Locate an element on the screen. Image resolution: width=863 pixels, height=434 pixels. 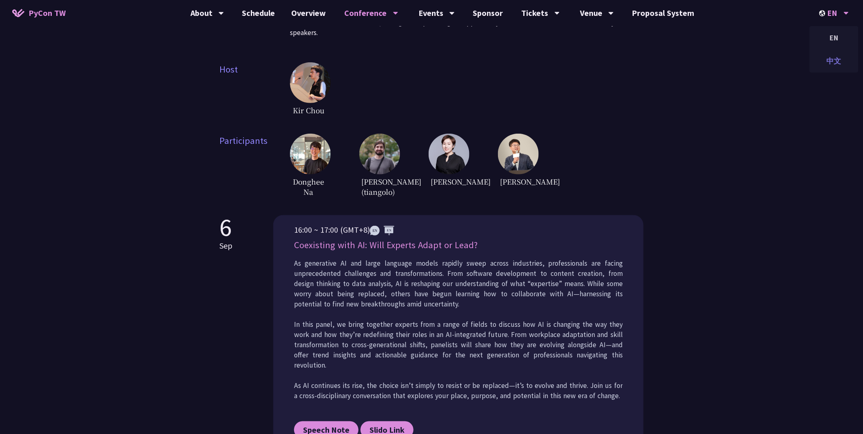
img: Sebasti%C3%A1nRam%C3%ADrez.1365658.jpeg is located at coordinates (380, 154).